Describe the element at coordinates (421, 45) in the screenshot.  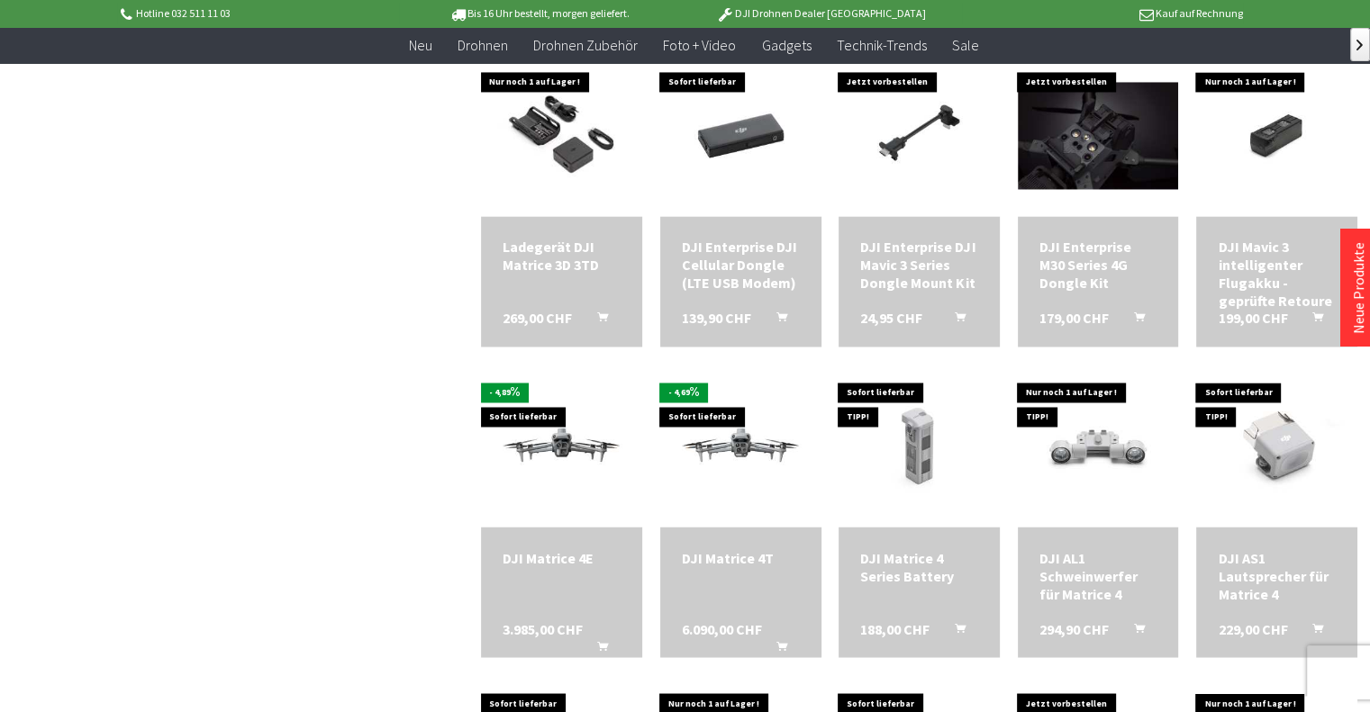
I see `a: Neu` at that location.